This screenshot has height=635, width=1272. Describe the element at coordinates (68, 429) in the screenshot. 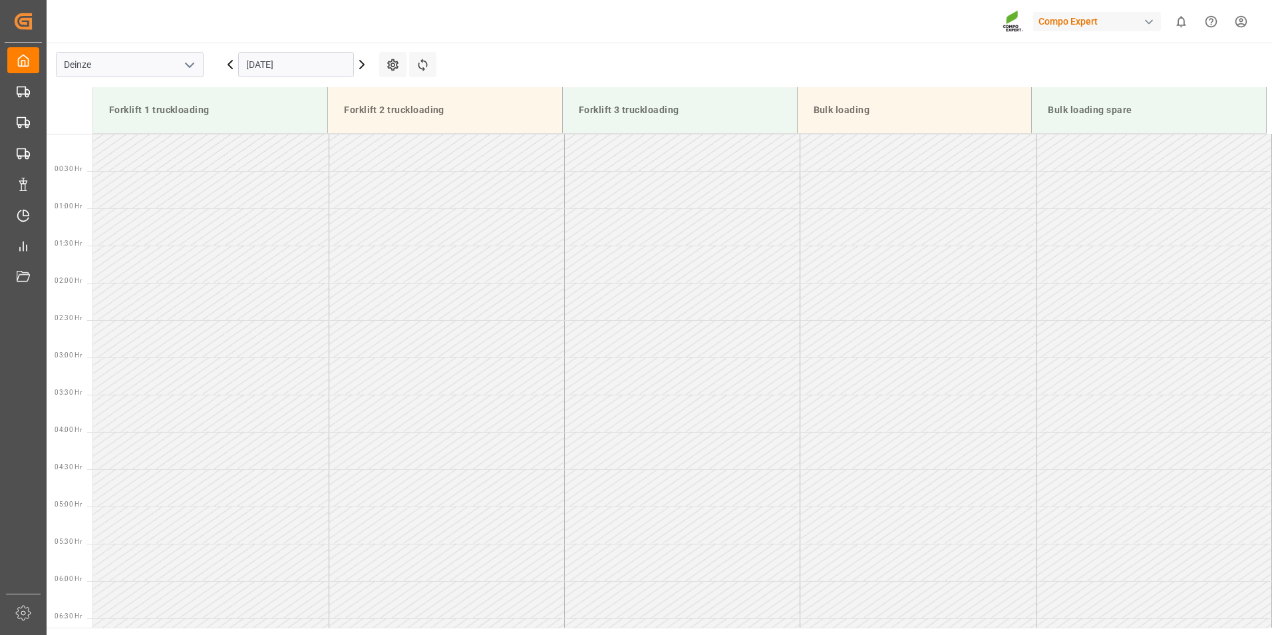

I see `span: 04:00 Hr` at that location.